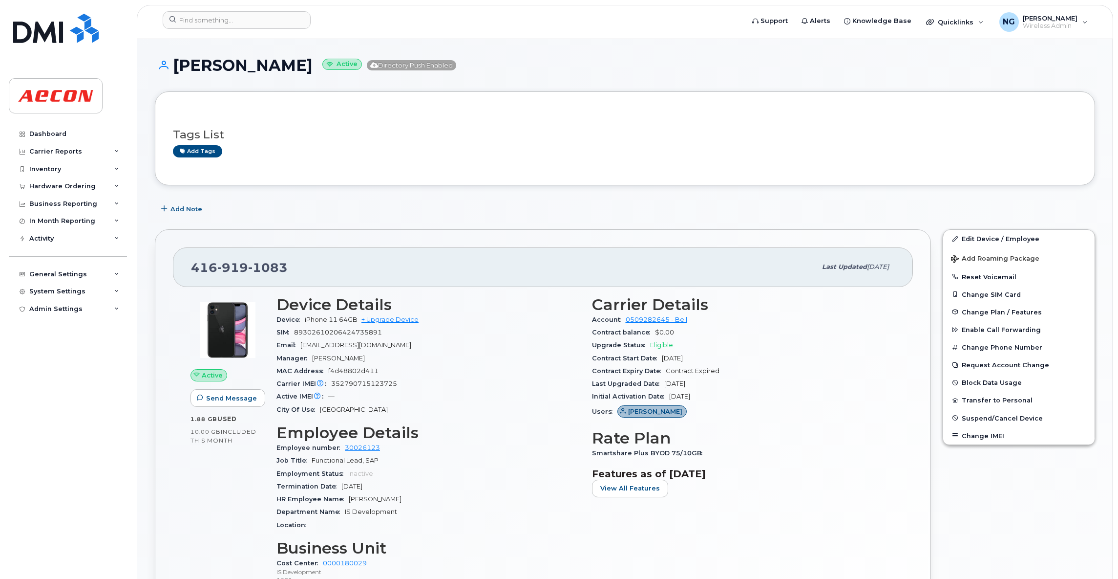 The image size is (1118, 579). What do you see at coordinates (345, 460) in the screenshot?
I see `span: Functional Lead, SAP` at bounding box center [345, 460].